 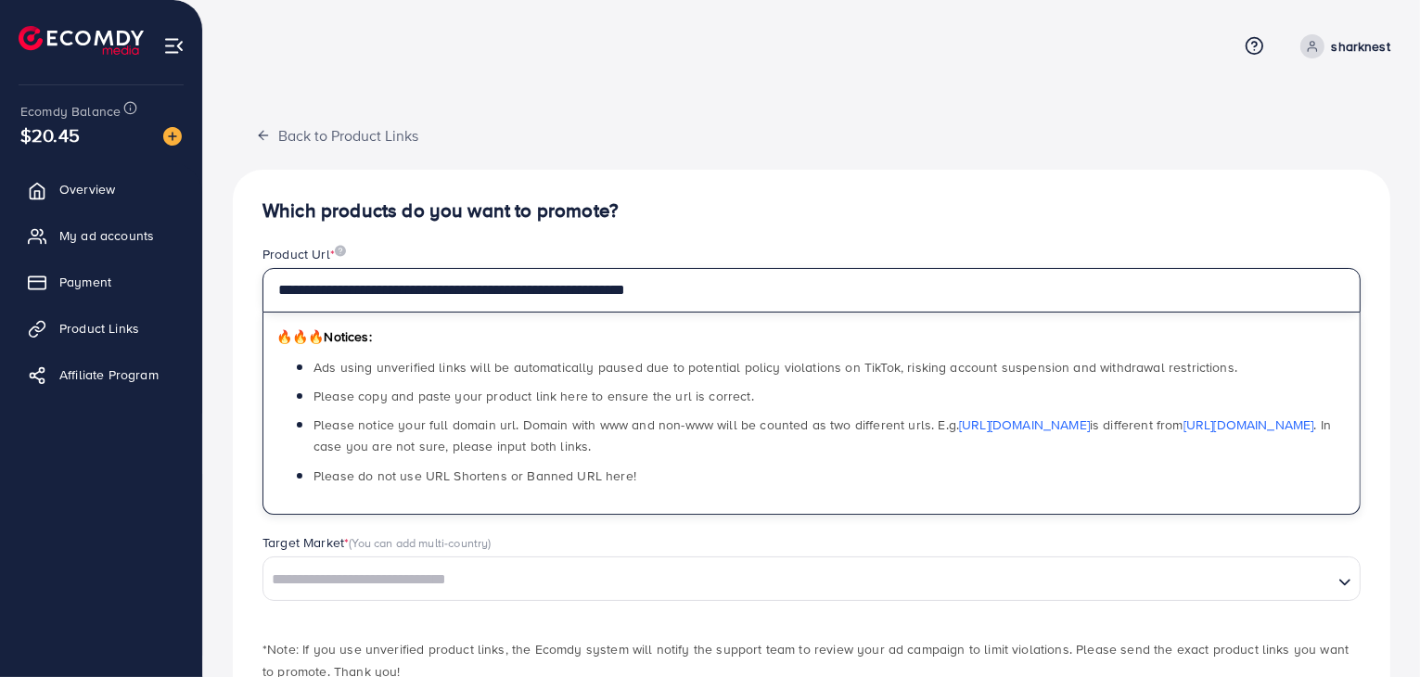 What do you see at coordinates (109, 375) in the screenshot?
I see `span: Affiliate Program` at bounding box center [109, 375].